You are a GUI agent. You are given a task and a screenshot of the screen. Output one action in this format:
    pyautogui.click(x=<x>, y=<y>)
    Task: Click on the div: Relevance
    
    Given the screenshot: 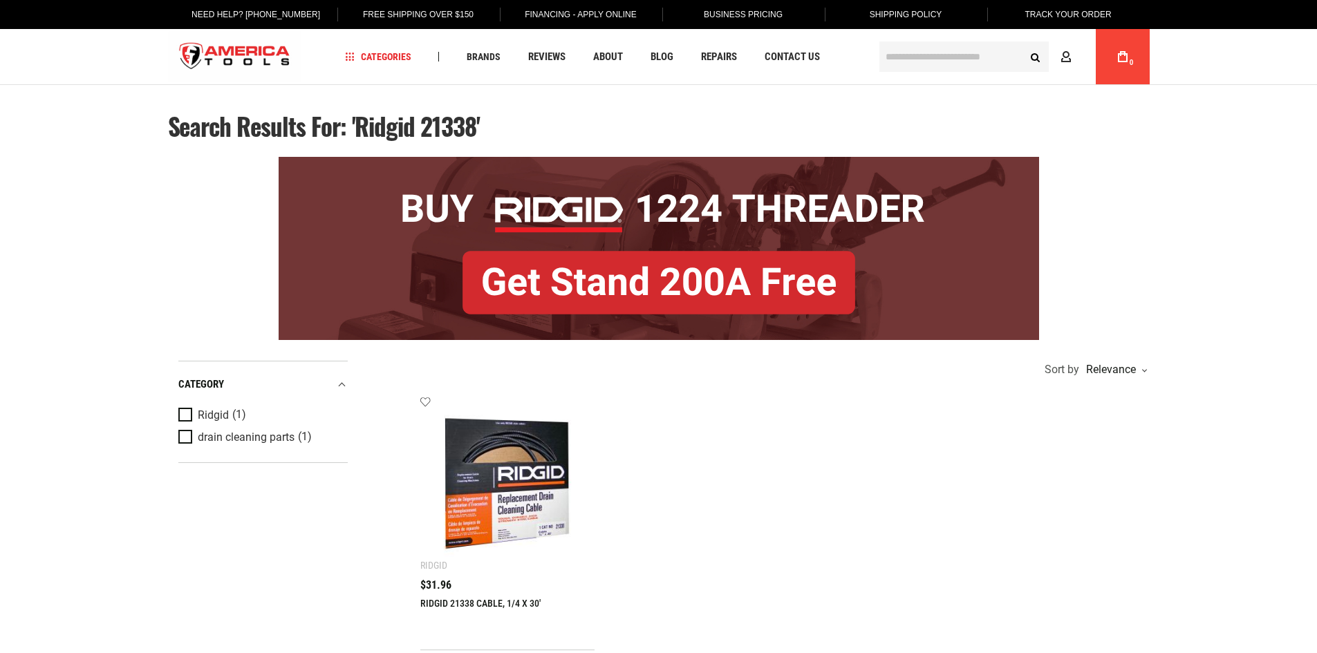 What is the action you would take?
    pyautogui.click(x=1114, y=370)
    